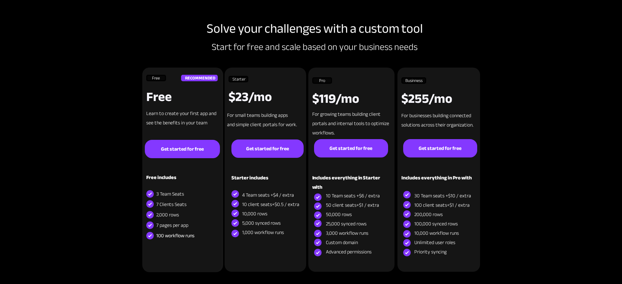 The image size is (622, 284). Describe the element at coordinates (286, 204) in the screenshot. I see `span: +$0.5 / extra` at that location.